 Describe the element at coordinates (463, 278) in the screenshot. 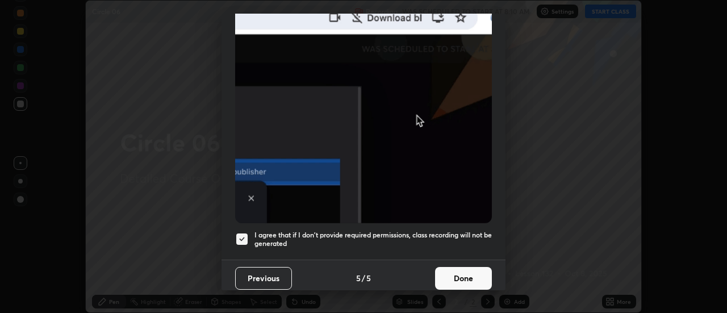

I see `button: Done` at that location.